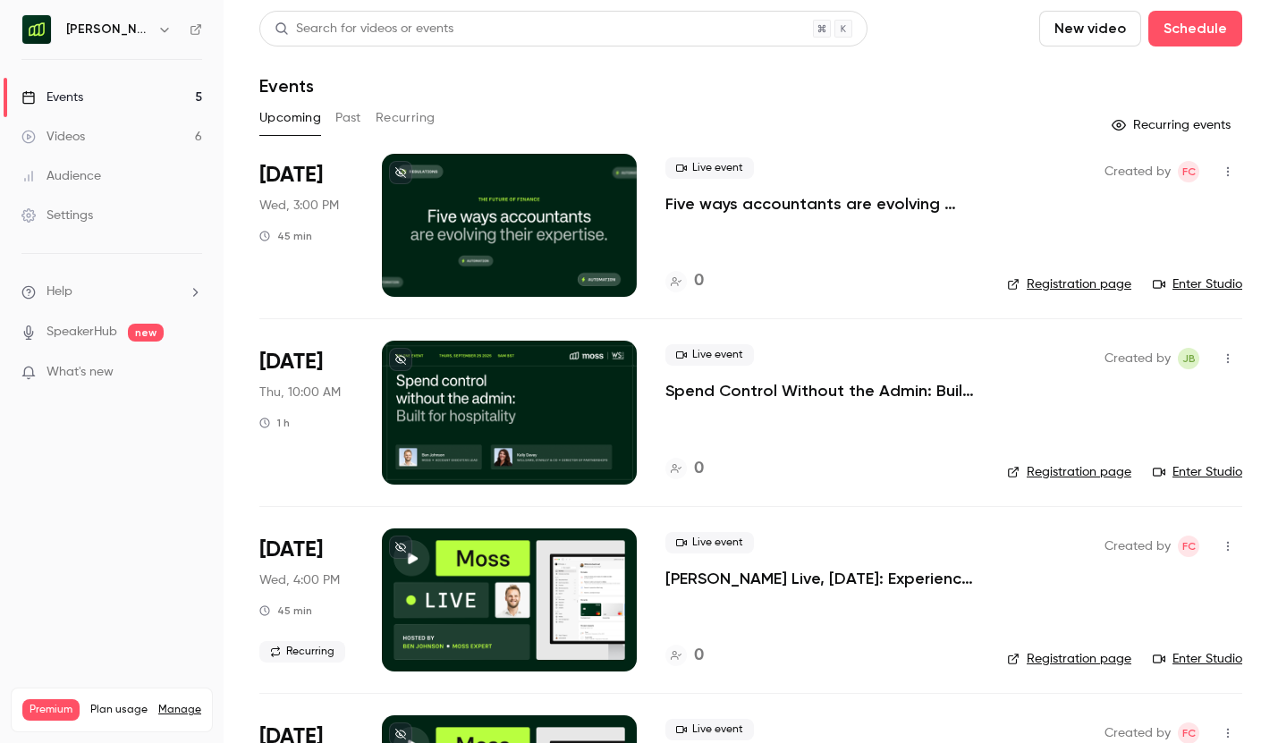 This screenshot has height=743, width=1278. Describe the element at coordinates (348, 118) in the screenshot. I see `button: Past` at that location.